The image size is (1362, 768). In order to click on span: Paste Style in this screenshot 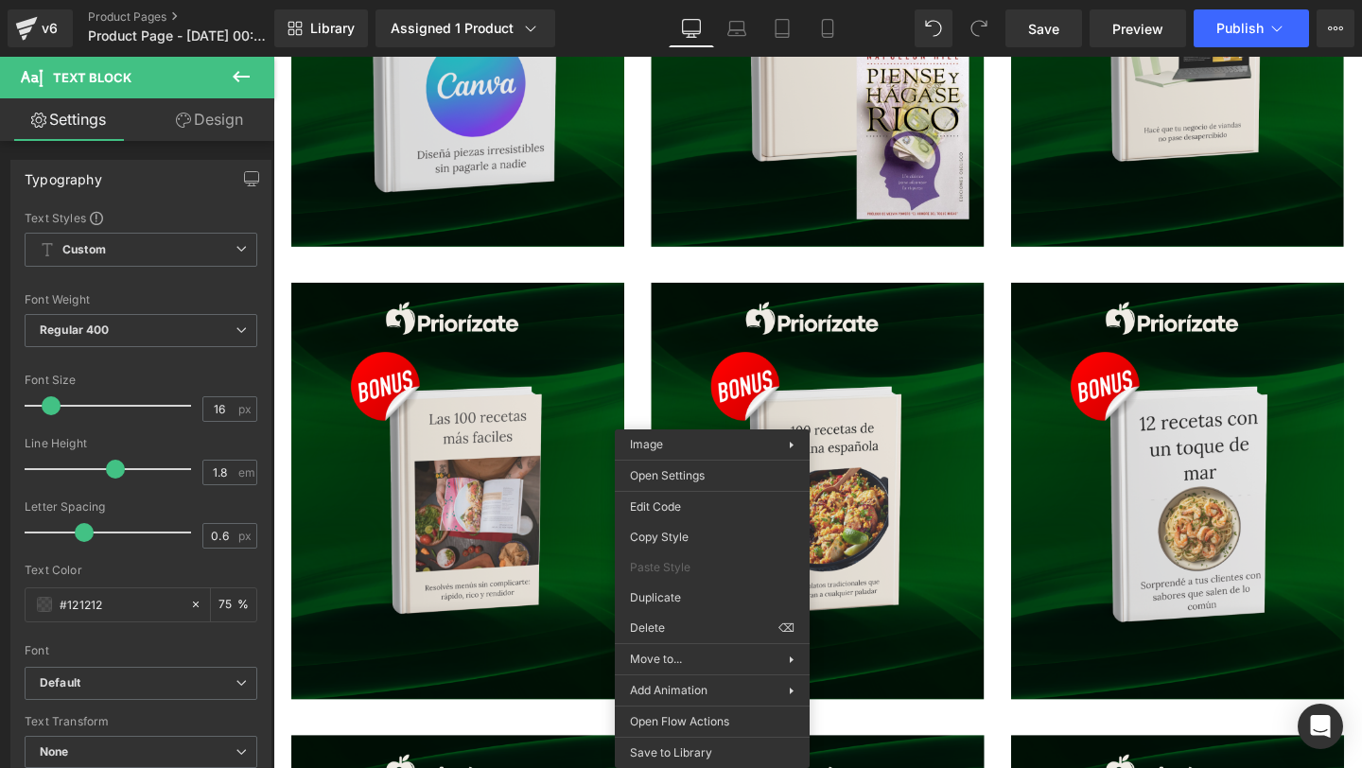, I will do `click(712, 567)`.